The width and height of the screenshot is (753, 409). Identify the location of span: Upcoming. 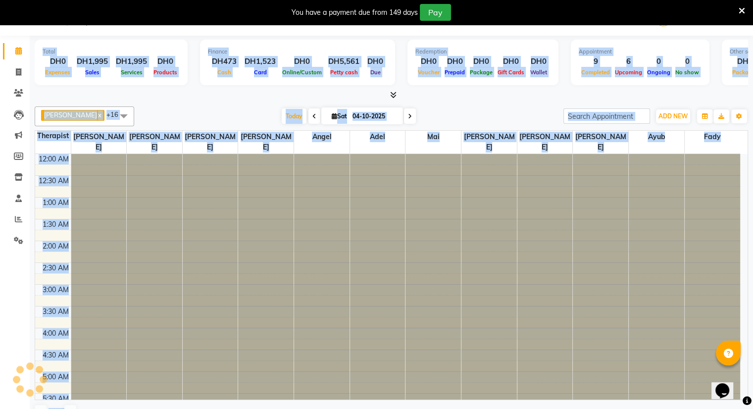
(629, 72).